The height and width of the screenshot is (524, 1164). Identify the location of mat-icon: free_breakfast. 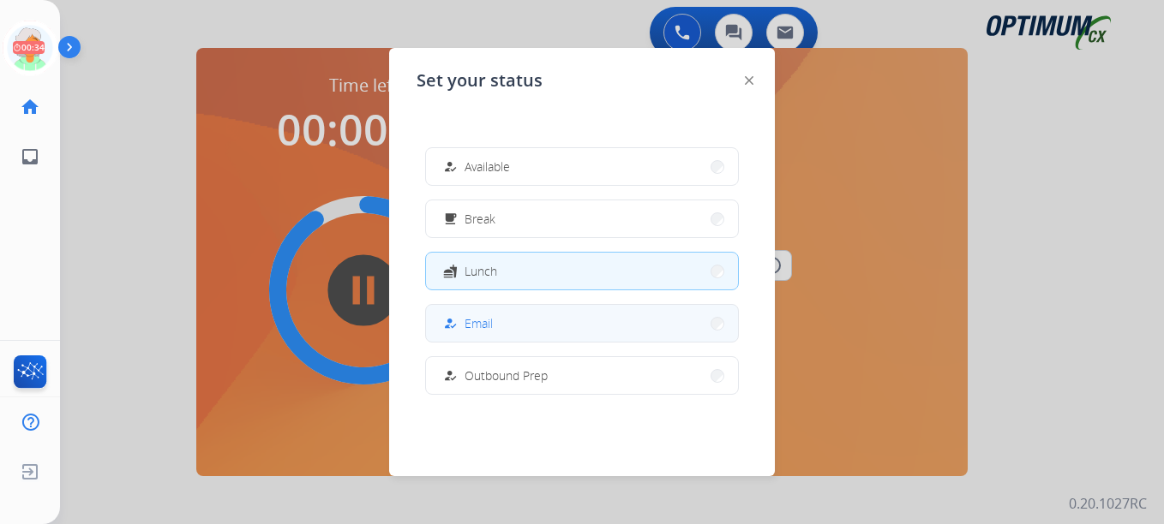
(450, 219).